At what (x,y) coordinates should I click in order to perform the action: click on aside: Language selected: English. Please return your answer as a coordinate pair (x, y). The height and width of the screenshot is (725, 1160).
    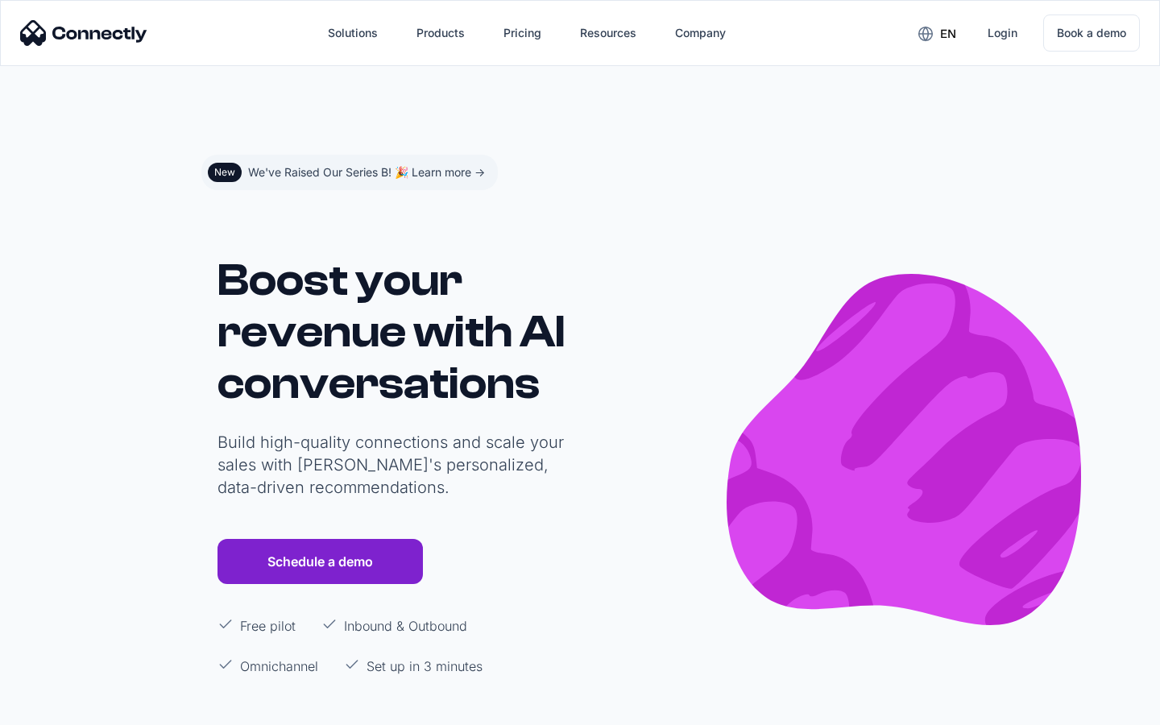
    Looking at the image, I should click on (56, 707).